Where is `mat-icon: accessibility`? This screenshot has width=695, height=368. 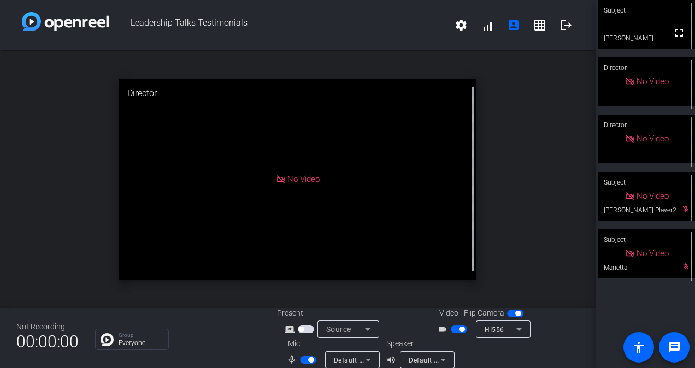
mat-icon: accessibility is located at coordinates (639, 348).